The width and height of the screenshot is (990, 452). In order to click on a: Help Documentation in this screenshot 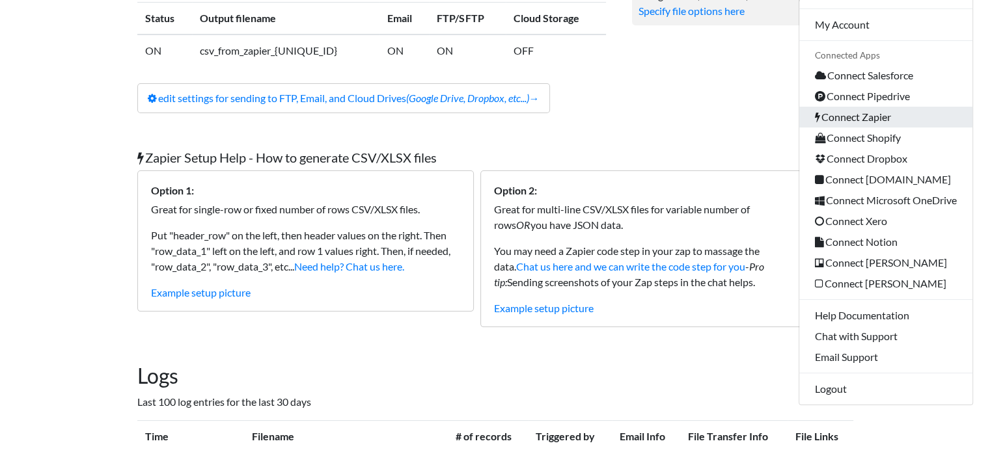, I will do `click(886, 316)`.